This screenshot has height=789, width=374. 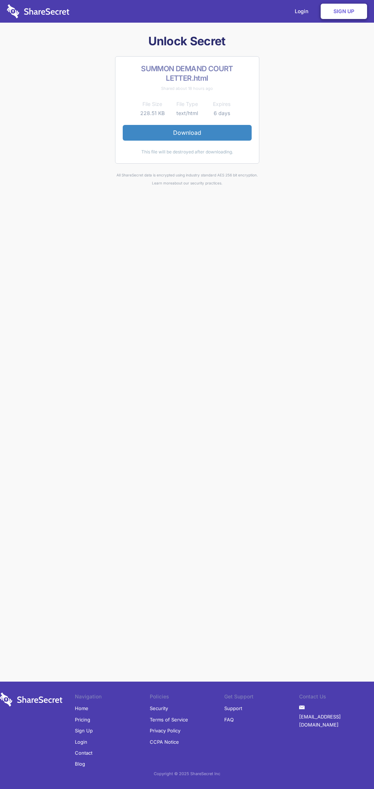 What do you see at coordinates (222, 104) in the screenshot?
I see `th: Expires` at bounding box center [222, 104].